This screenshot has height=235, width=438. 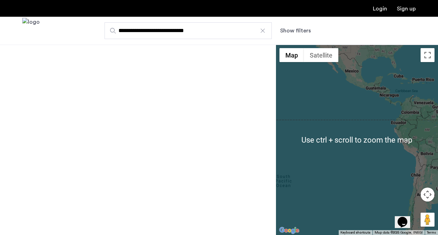 What do you see at coordinates (427, 194) in the screenshot?
I see `button: Map camera controls` at bounding box center [427, 194].